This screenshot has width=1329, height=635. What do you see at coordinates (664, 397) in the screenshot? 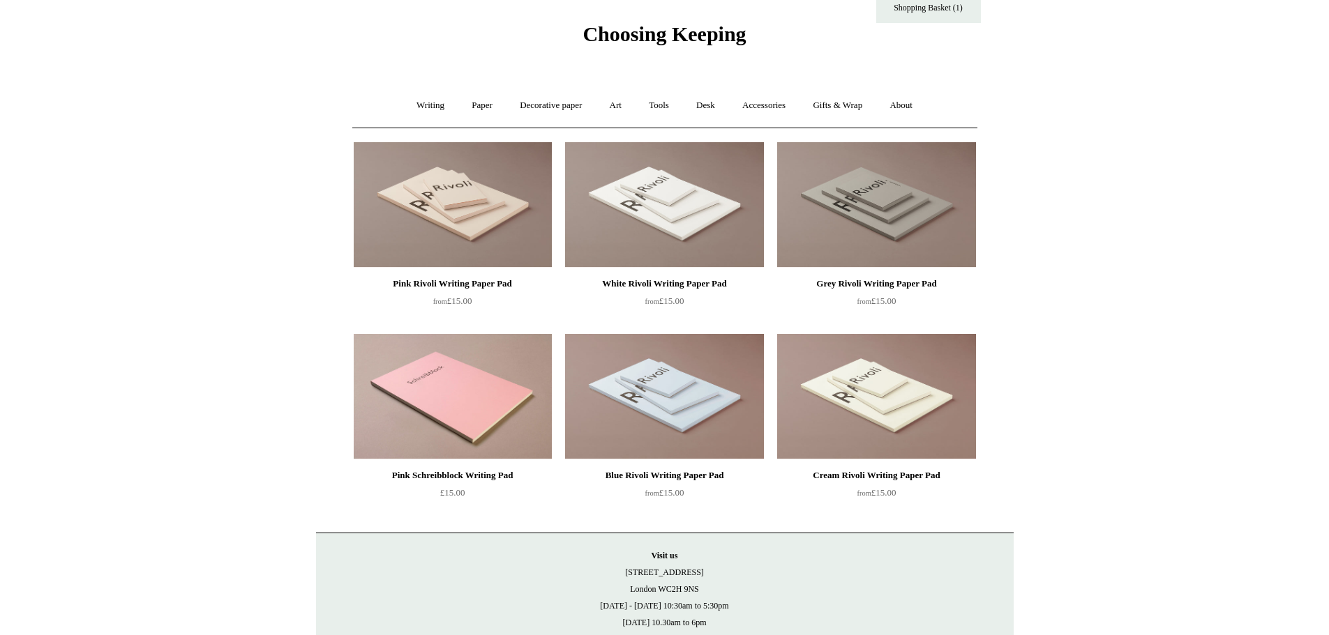
I see `img: Blue Rivoli Writing Paper Pad` at bounding box center [664, 397].